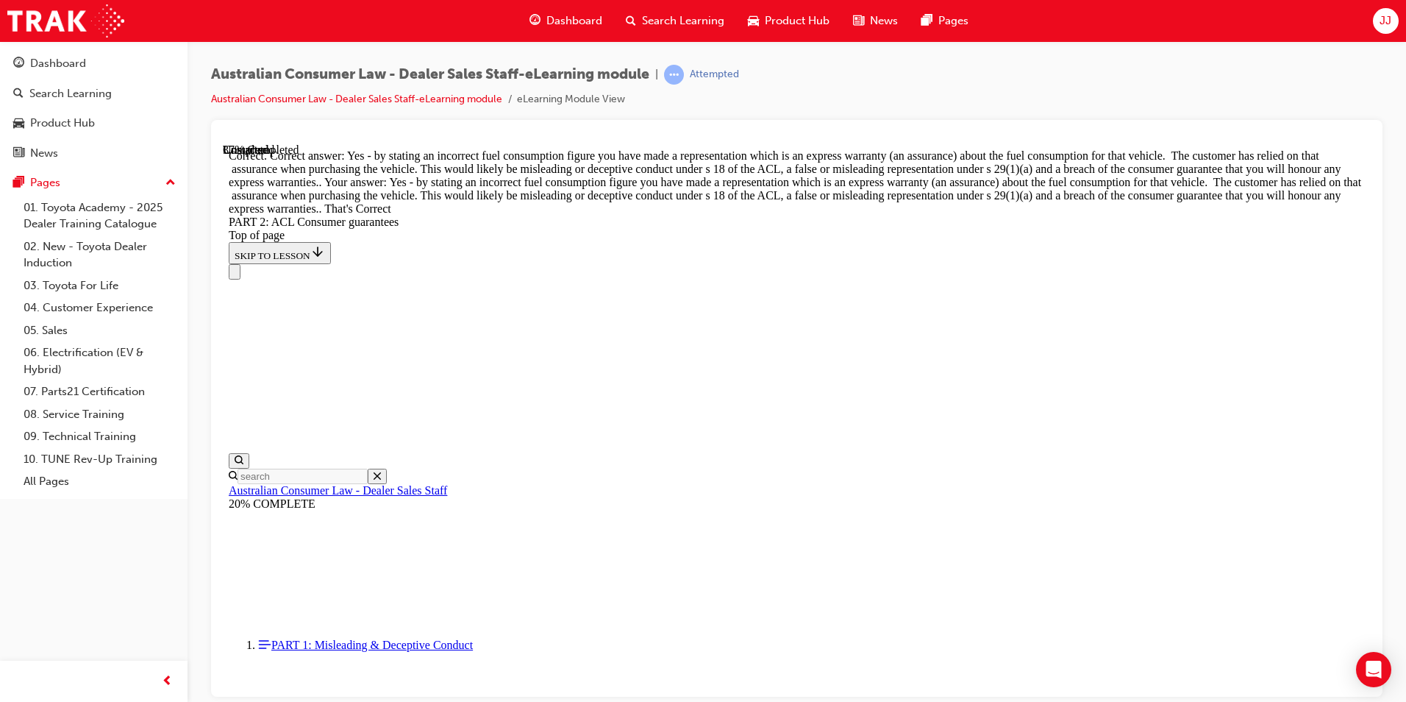 This screenshot has height=702, width=1406. What do you see at coordinates (574, 39) in the screenshot?
I see `div: Correct. Correct answer: Yes - by stating an incorrect fuel consumption figure you have made a re...` at bounding box center [574, 39].